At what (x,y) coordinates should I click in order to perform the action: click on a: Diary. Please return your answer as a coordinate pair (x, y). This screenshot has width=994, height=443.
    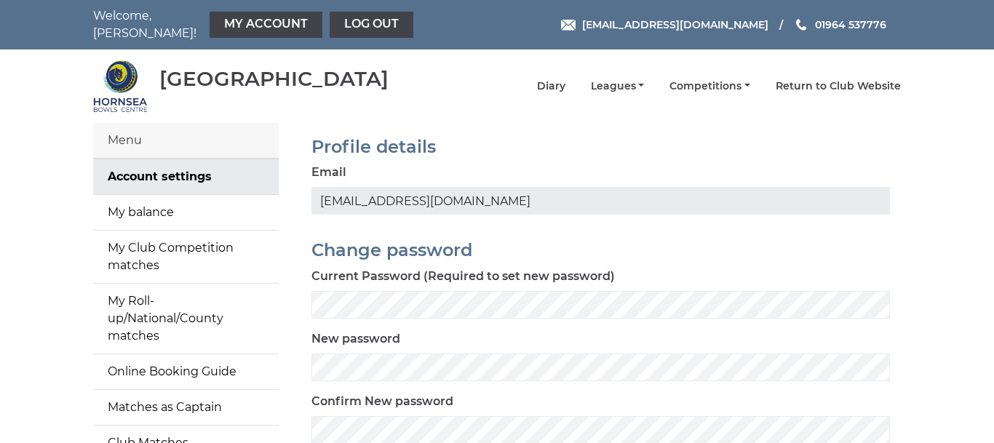
    Looking at the image, I should click on (551, 86).